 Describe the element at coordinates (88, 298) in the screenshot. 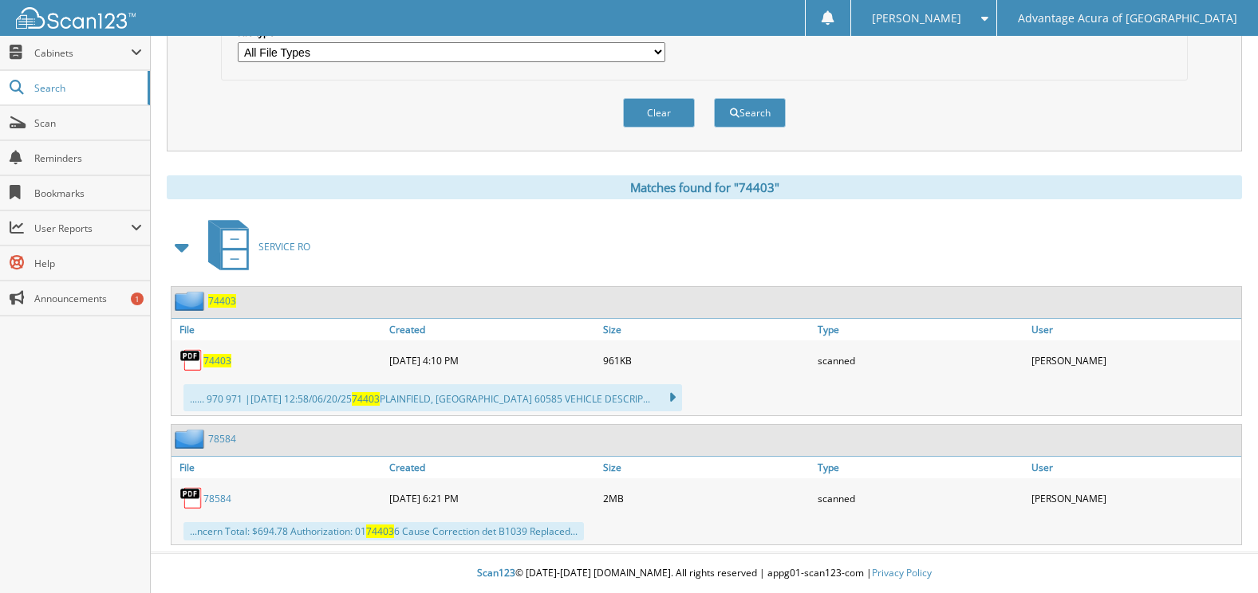

I see `span: Announcements` at that location.